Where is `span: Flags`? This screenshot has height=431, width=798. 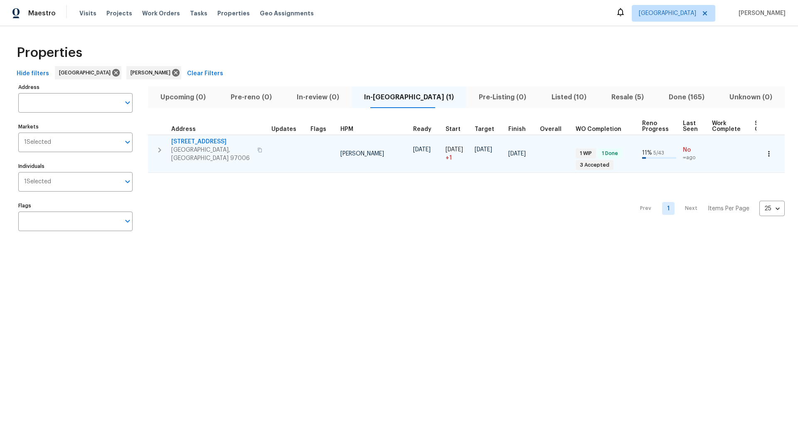 span: Flags is located at coordinates (318, 129).